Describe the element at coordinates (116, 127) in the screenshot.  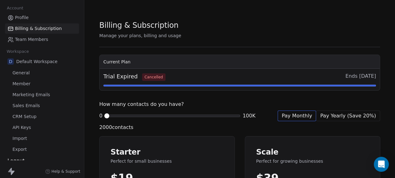
I see `span: 2000 contacts` at that location.